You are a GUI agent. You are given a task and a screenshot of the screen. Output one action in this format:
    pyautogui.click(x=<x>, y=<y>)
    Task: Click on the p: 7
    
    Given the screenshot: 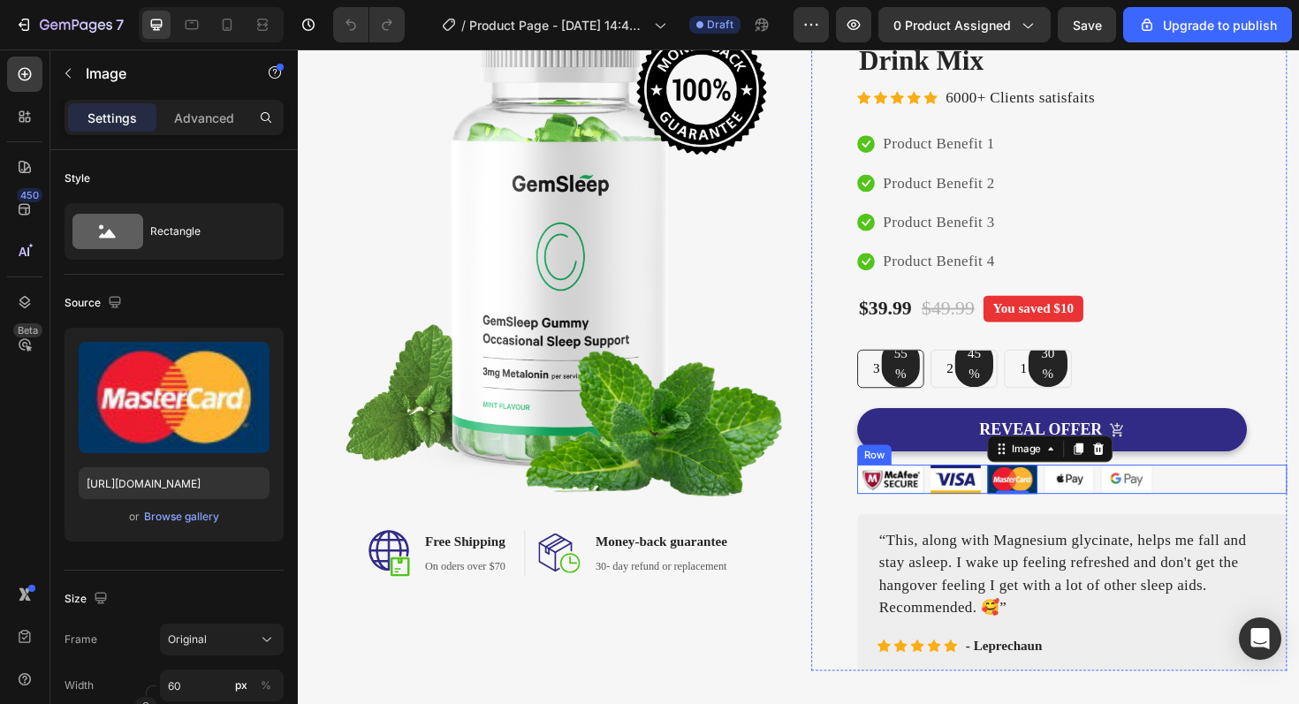 What is the action you would take?
    pyautogui.click(x=119, y=25)
    